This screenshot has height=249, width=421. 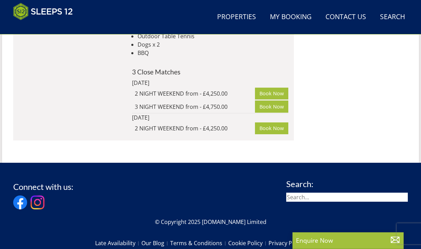 What do you see at coordinates (20, 202) in the screenshot?
I see `img: Facebook` at bounding box center [20, 202].